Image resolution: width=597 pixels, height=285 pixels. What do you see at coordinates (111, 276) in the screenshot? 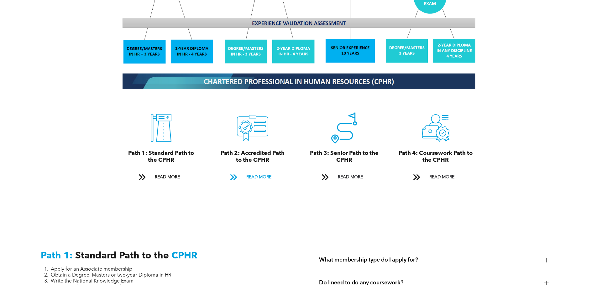
I see `span: Obtain a Degree, Masters or two-year Diploma in HR` at bounding box center [111, 276].